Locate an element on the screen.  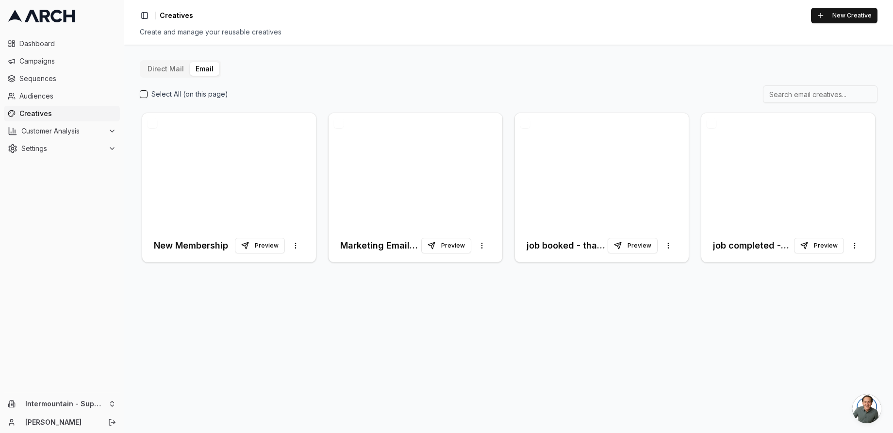
h3: New Membership is located at coordinates (191, 246).